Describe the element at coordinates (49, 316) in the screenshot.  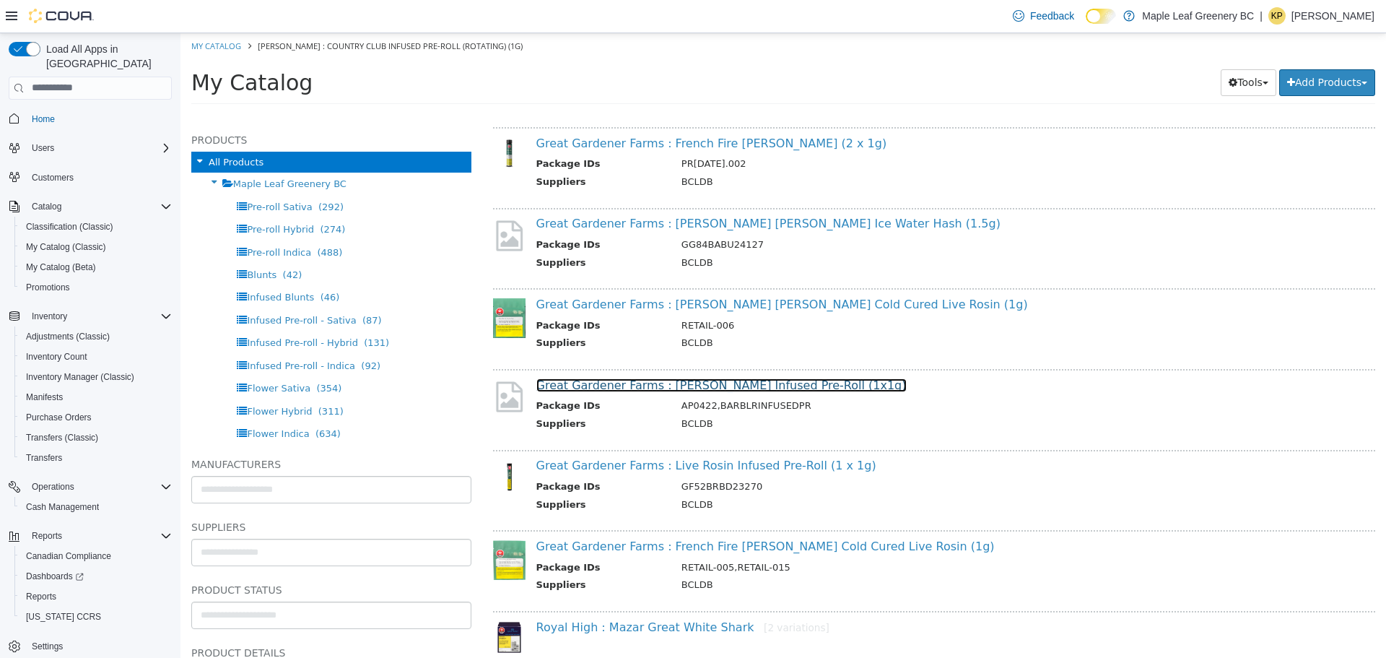
I see `button: Inventory` at that location.